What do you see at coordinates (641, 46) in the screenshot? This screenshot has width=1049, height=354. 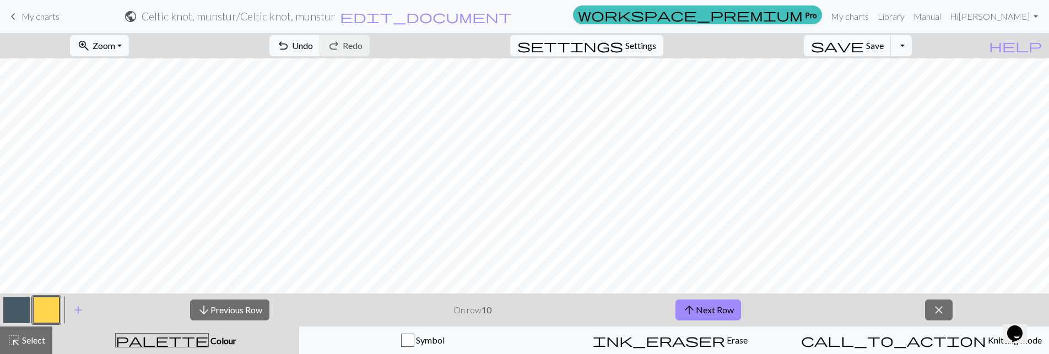 I see `span: Settings` at bounding box center [641, 46].